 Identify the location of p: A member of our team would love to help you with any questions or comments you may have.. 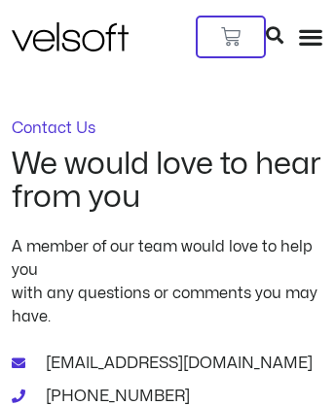
(167, 282).